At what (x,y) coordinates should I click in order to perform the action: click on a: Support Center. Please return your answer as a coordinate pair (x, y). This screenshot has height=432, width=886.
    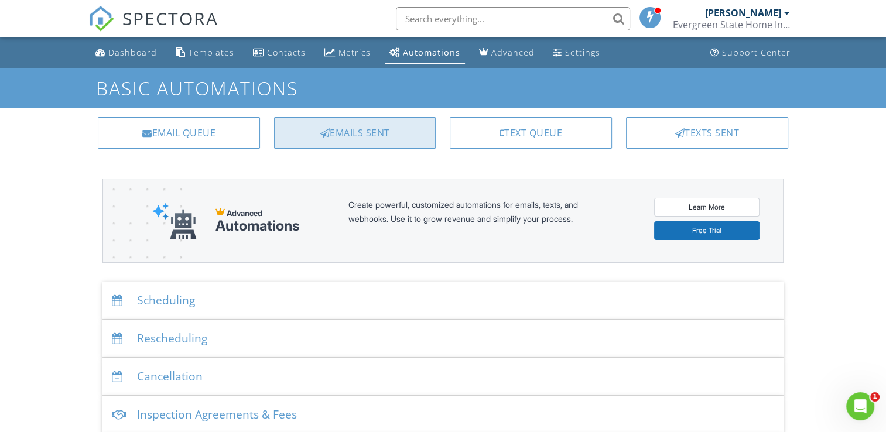
    Looking at the image, I should click on (750, 53).